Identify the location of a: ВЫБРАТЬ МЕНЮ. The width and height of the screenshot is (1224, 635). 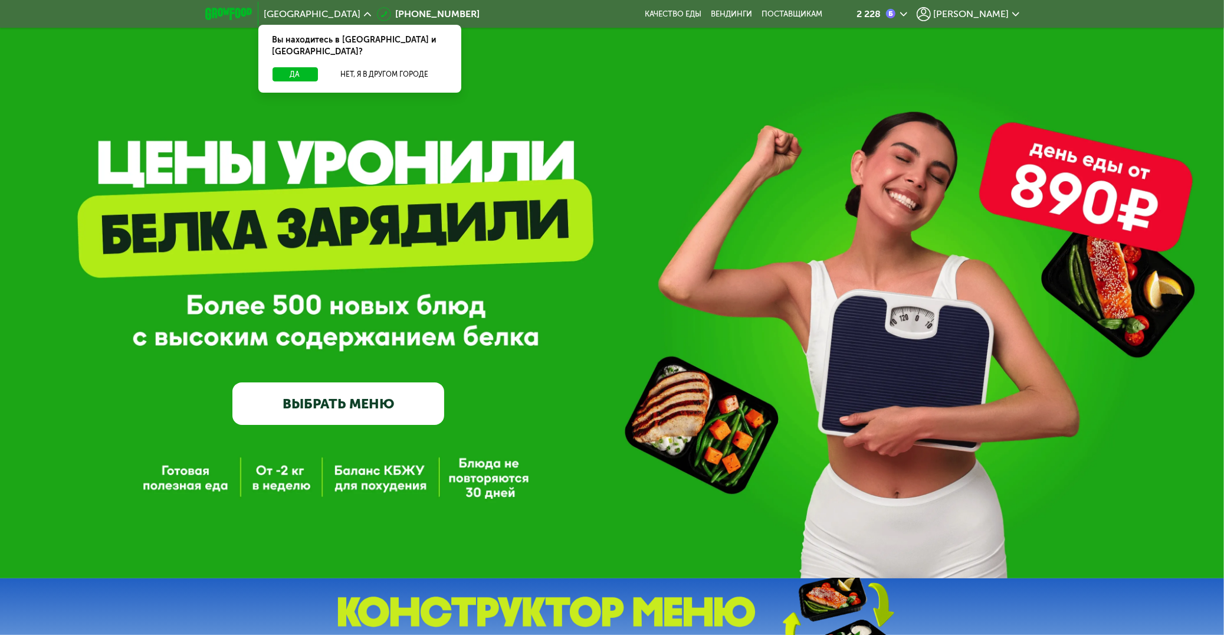
(338, 404).